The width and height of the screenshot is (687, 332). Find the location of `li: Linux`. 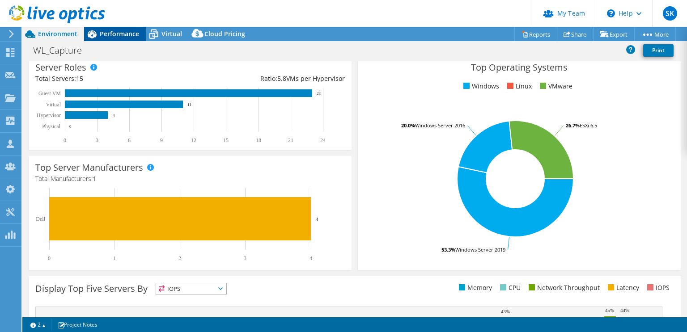

li: Linux is located at coordinates (518, 86).